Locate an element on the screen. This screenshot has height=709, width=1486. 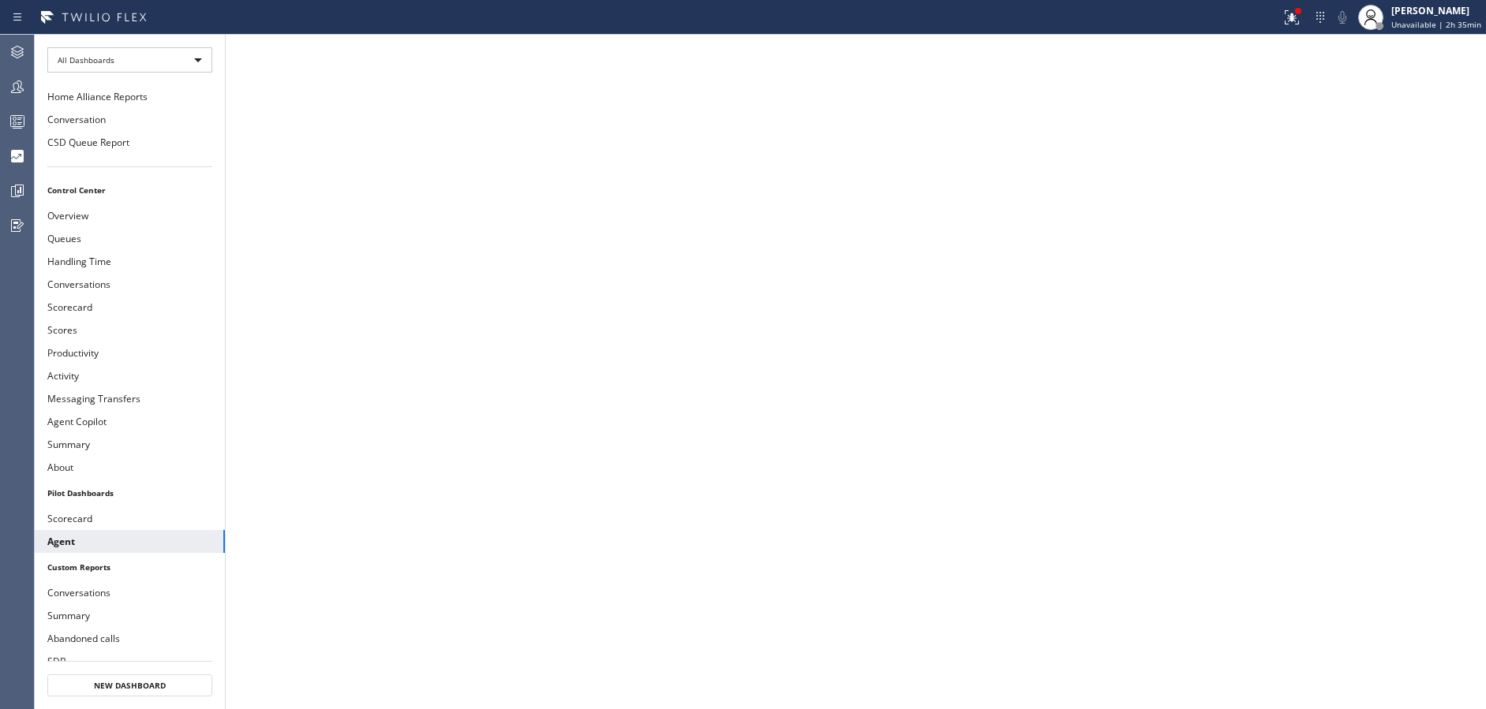
button: Agent is located at coordinates (129, 541).